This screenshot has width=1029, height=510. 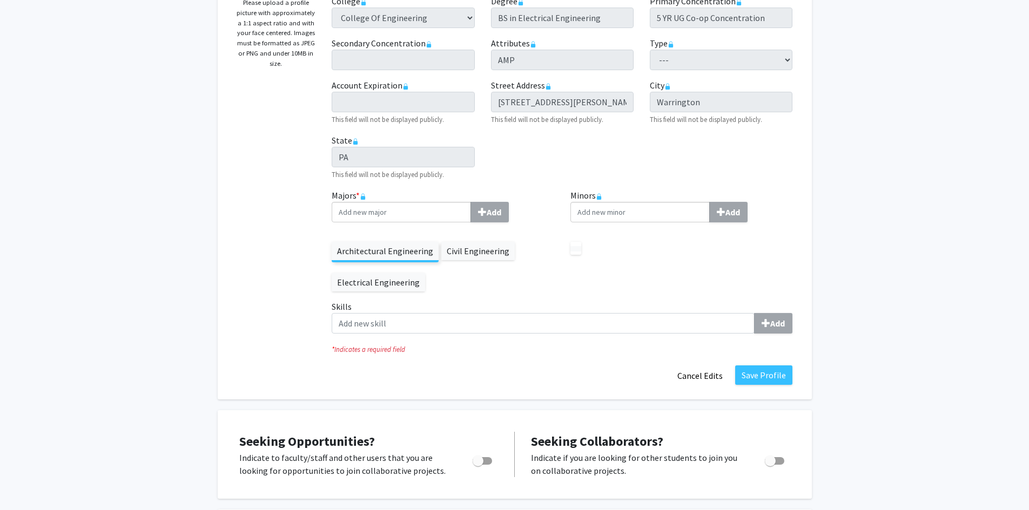 I want to click on label: Secondary Concentration, so click(x=382, y=43).